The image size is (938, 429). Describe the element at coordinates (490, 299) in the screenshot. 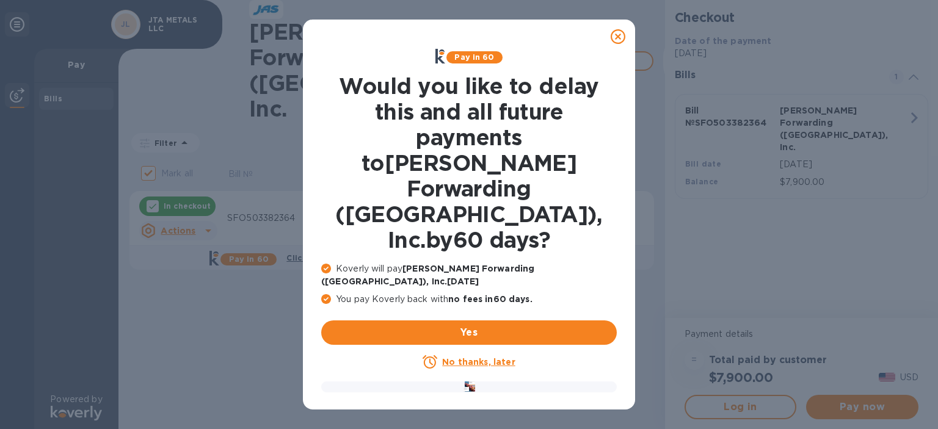

I see `b: no fees in 60 days .` at that location.